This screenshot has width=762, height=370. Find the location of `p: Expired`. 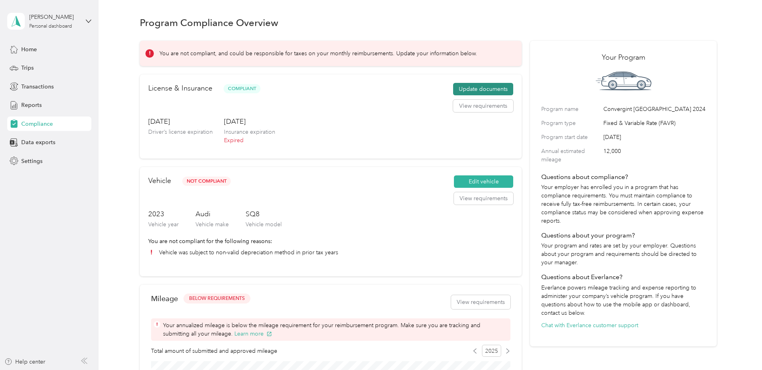

p: Expired is located at coordinates (250, 140).